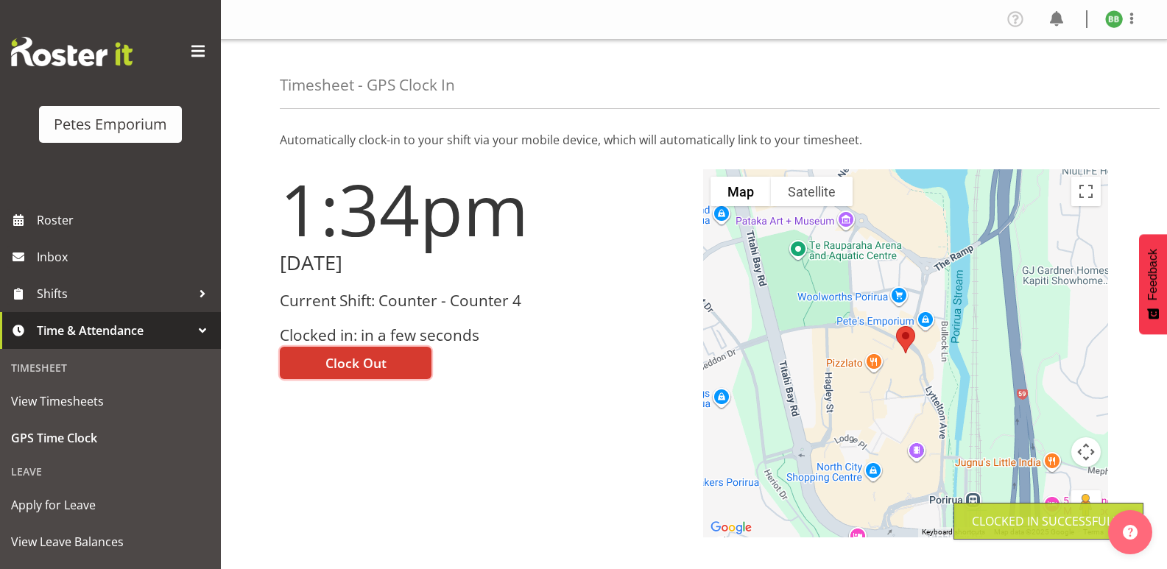 The width and height of the screenshot is (1167, 569). Describe the element at coordinates (114, 331) in the screenshot. I see `span: Time & Attendance` at that location.